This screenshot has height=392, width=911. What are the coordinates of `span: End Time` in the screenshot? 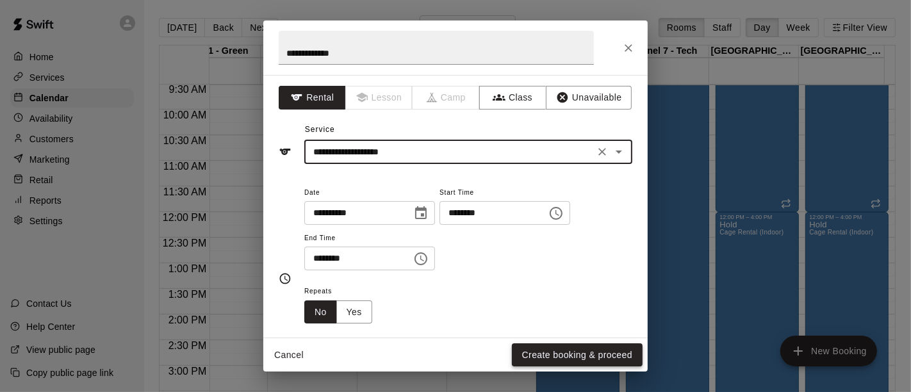 It's located at (370, 238).